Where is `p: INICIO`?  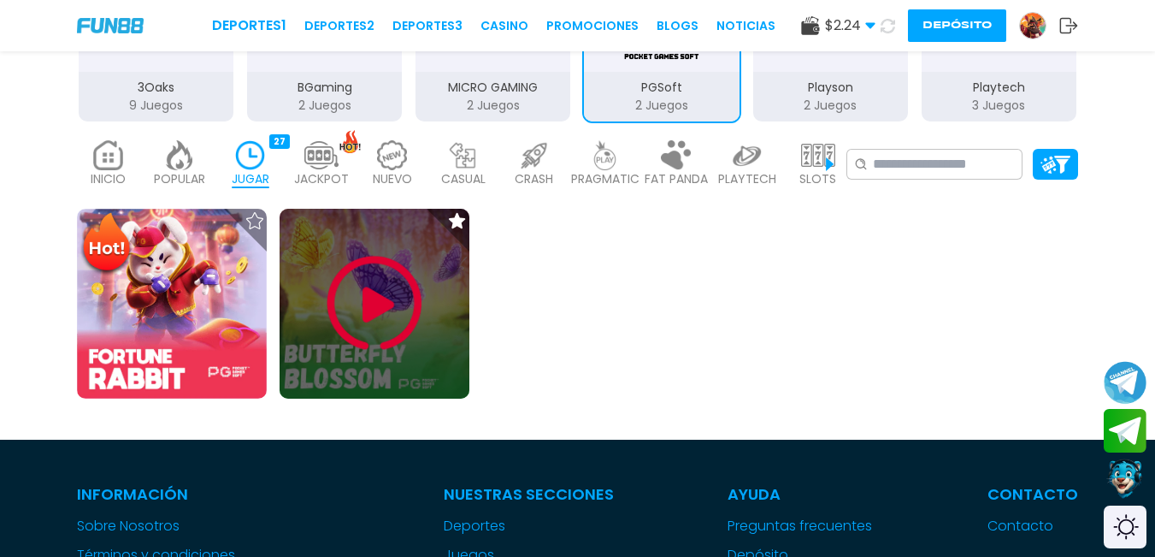
p: INICIO is located at coordinates (108, 179).